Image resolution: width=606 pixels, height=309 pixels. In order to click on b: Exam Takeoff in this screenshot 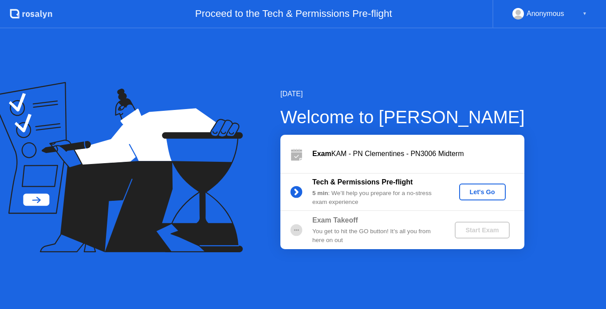, I will do `click(335, 220)`.